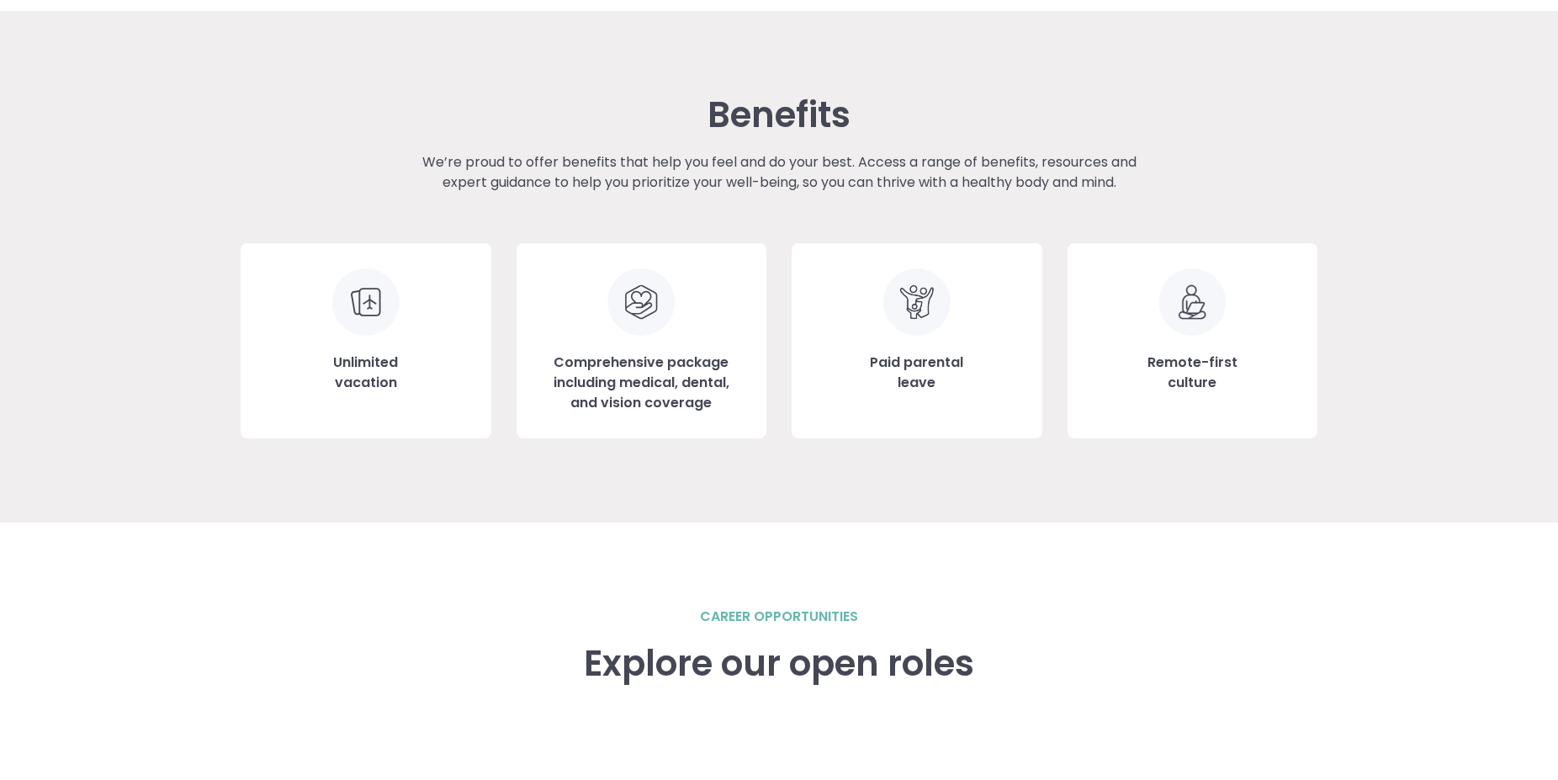 This screenshot has width=1558, height=780. What do you see at coordinates (365, 373) in the screenshot?
I see `h3: Unlimited vacation` at bounding box center [365, 373].